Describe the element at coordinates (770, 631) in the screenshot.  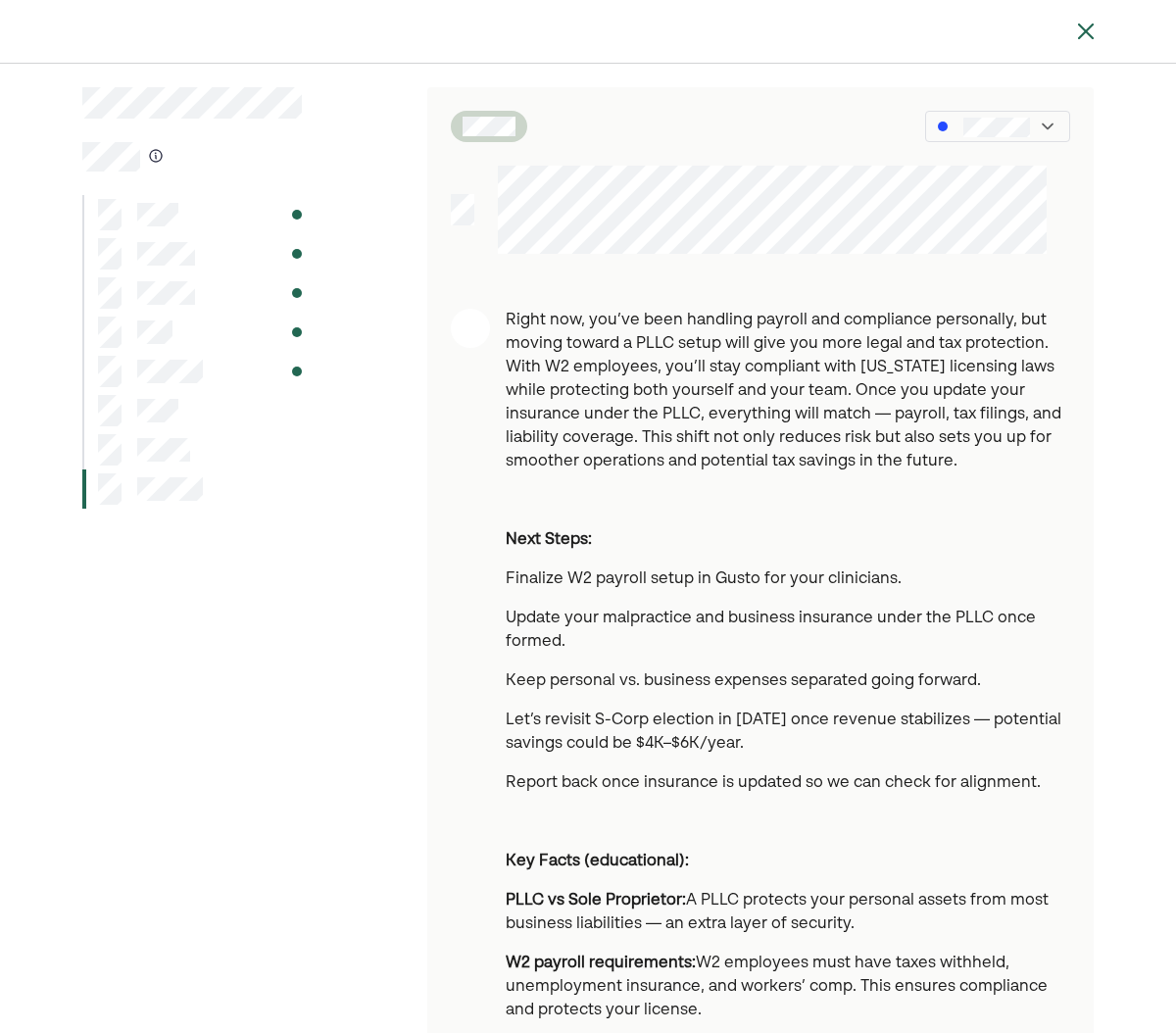
I see `span: Update your malpractice and business insurance under the PLLC once formed.` at that location.